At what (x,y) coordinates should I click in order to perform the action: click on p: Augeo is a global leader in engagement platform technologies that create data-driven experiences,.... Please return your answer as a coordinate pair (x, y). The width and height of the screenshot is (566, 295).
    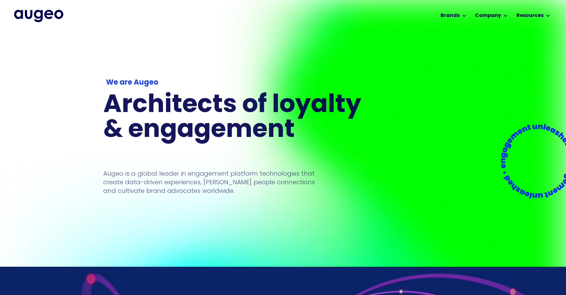
    Looking at the image, I should click on (209, 182).